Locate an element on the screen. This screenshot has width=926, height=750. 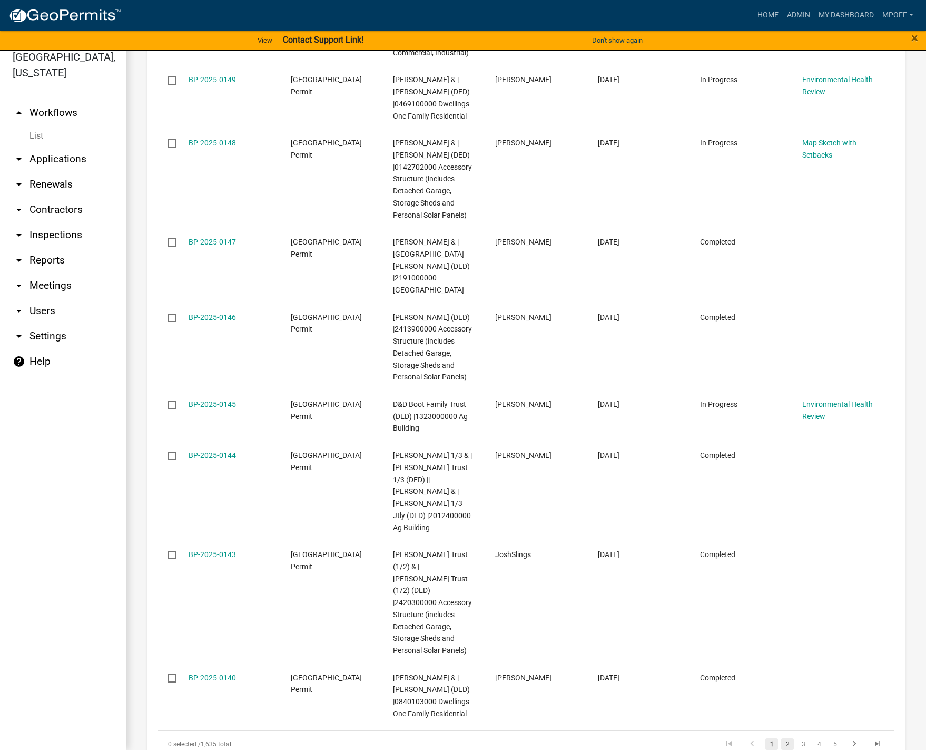
a: go to previous page is located at coordinates (752, 744).